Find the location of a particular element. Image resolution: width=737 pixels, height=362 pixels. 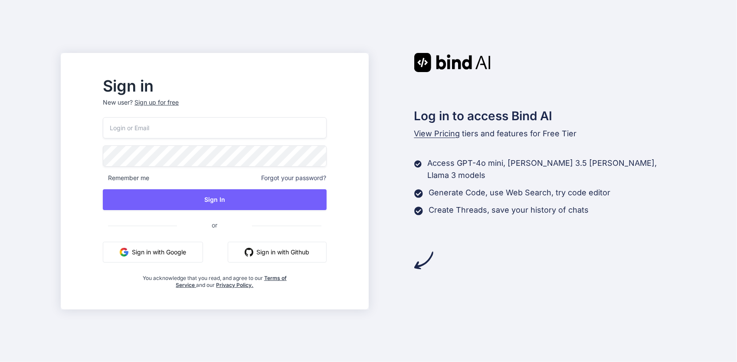

span: Forgot your password? is located at coordinates (294, 178).